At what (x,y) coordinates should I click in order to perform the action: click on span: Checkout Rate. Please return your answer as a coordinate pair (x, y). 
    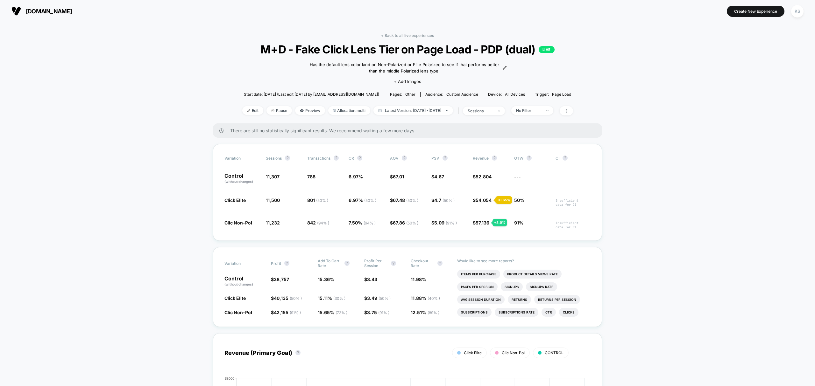
    Looking at the image, I should click on (422, 264).